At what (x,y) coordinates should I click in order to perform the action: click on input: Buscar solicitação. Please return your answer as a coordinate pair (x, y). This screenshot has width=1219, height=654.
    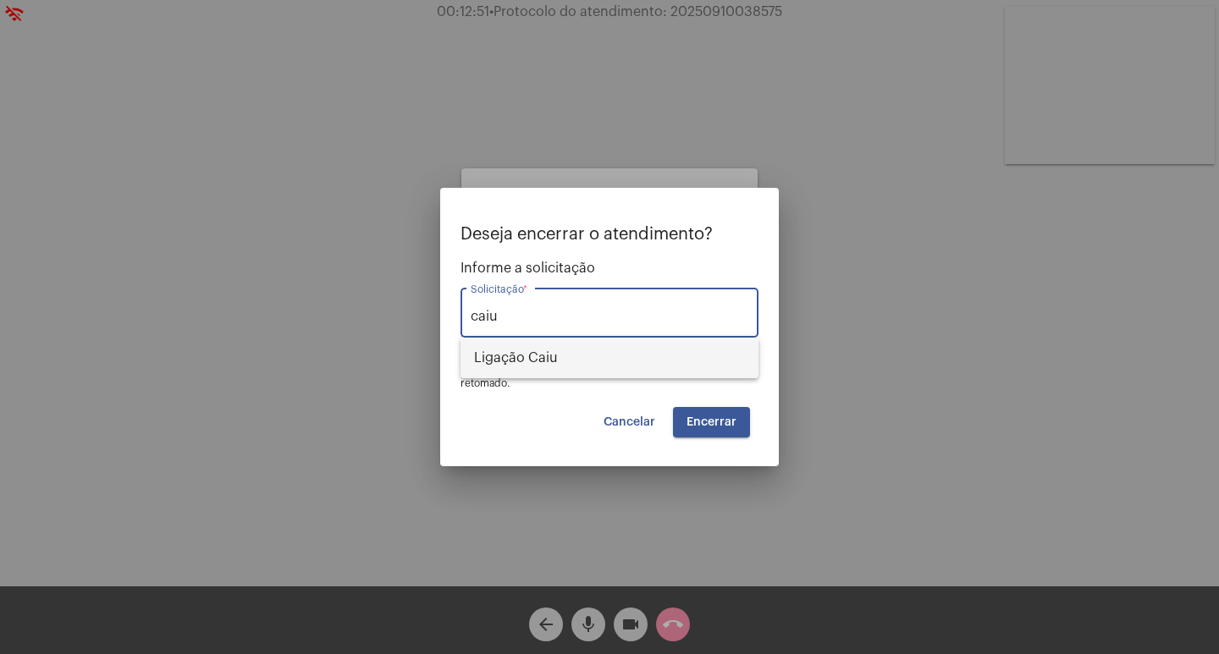
    Looking at the image, I should click on (609, 316).